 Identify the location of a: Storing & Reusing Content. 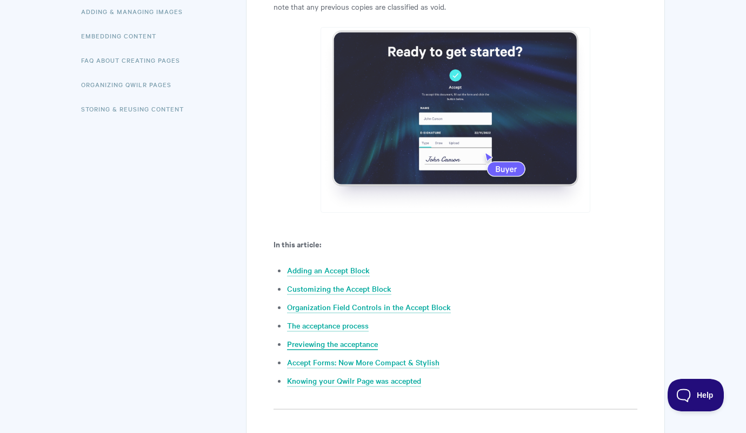
(136, 109).